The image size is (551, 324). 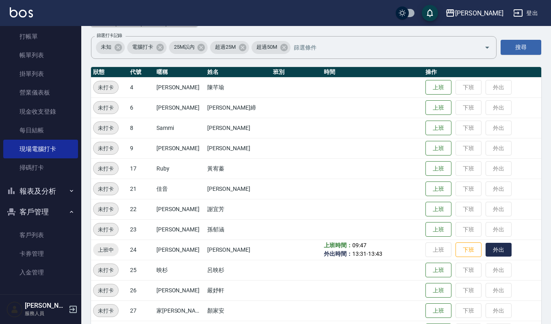 I want to click on td: 21, so click(x=141, y=189).